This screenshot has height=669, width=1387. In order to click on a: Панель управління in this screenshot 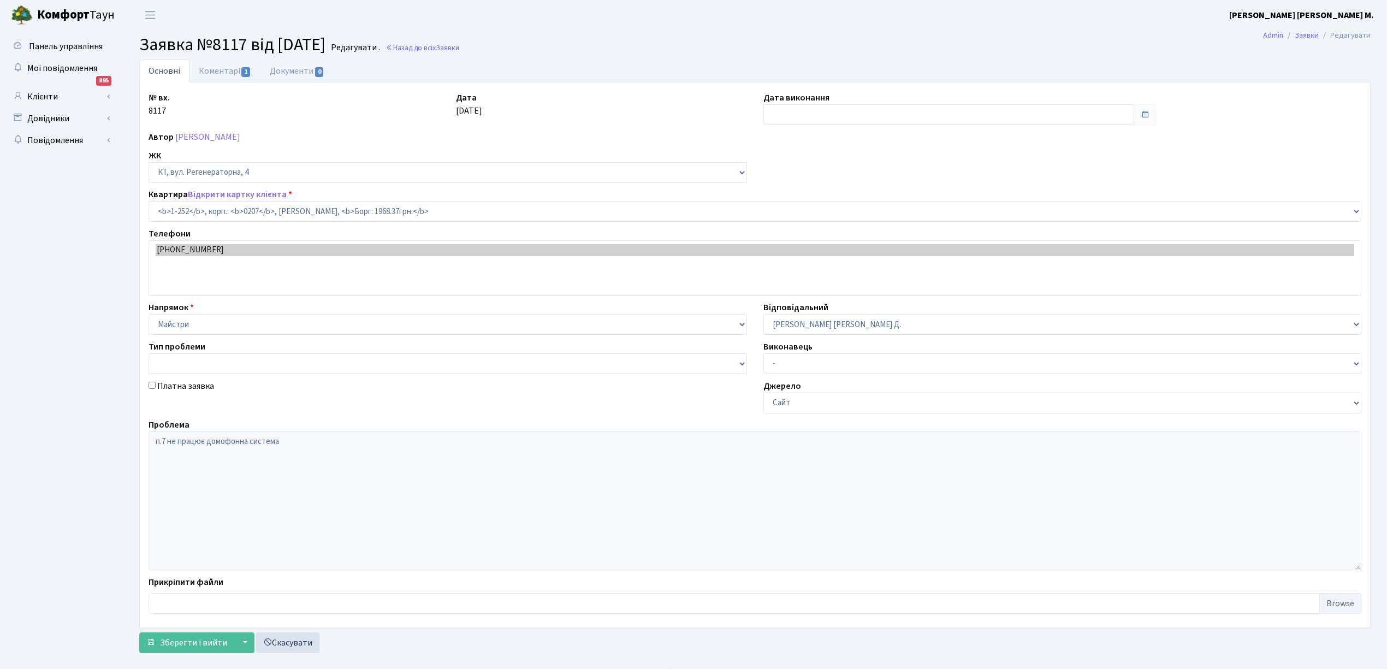, I will do `click(60, 46)`.